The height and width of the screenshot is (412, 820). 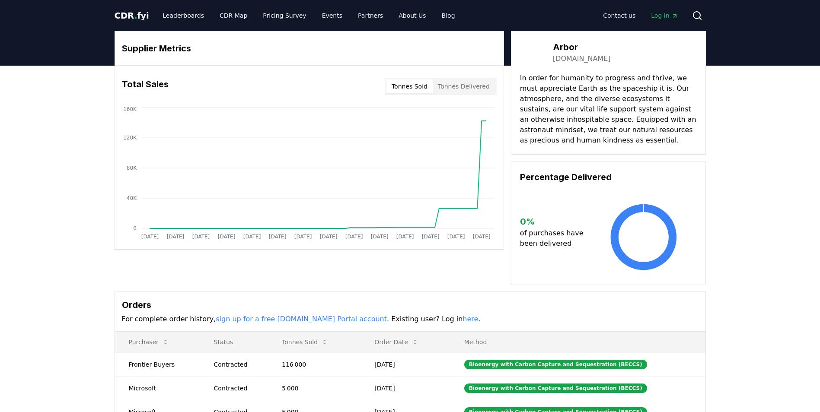 What do you see at coordinates (608, 177) in the screenshot?
I see `h3: Percentage Delivered` at bounding box center [608, 177].